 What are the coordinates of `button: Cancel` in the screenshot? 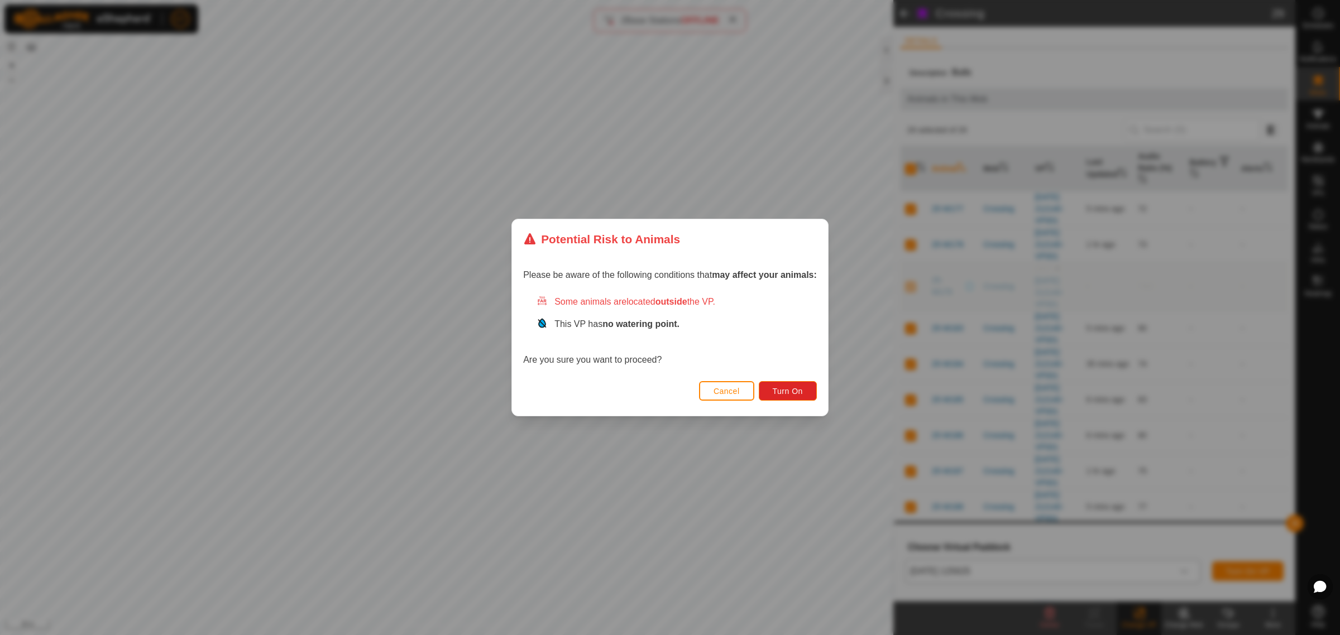 It's located at (726, 391).